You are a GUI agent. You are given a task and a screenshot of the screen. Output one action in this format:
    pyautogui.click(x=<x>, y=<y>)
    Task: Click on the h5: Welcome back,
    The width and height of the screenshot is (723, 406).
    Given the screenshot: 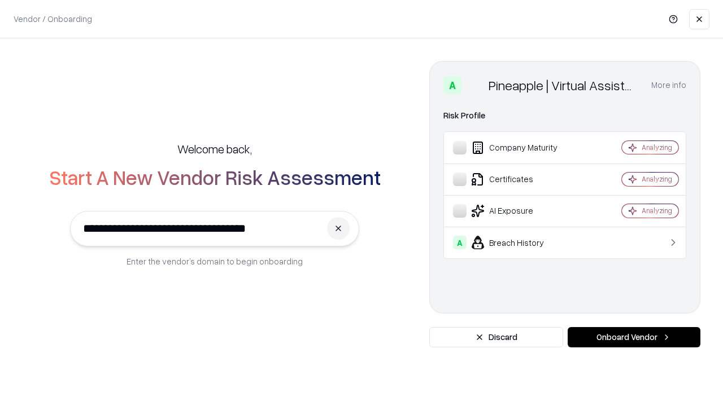 What is the action you would take?
    pyautogui.click(x=215, y=149)
    